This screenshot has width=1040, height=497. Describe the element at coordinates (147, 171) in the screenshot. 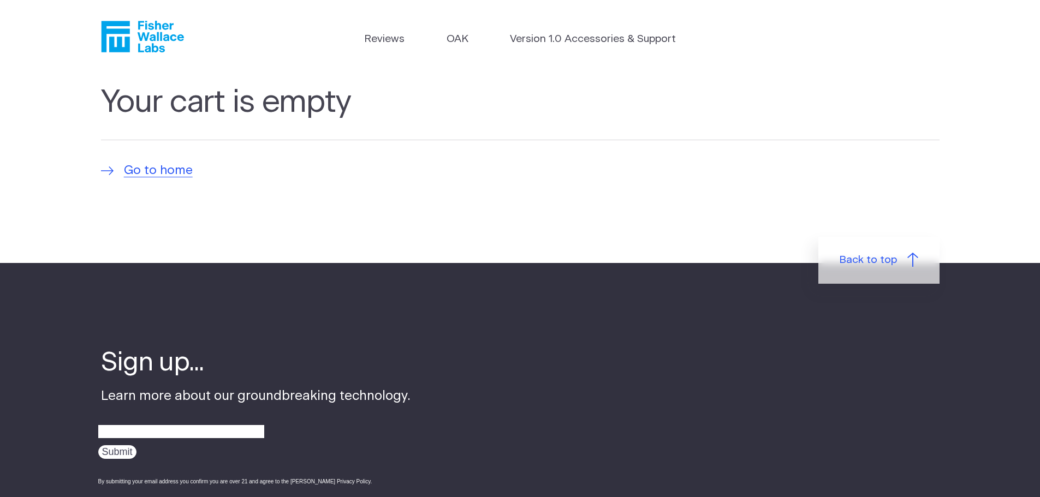

I see `a: Go to home` at that location.